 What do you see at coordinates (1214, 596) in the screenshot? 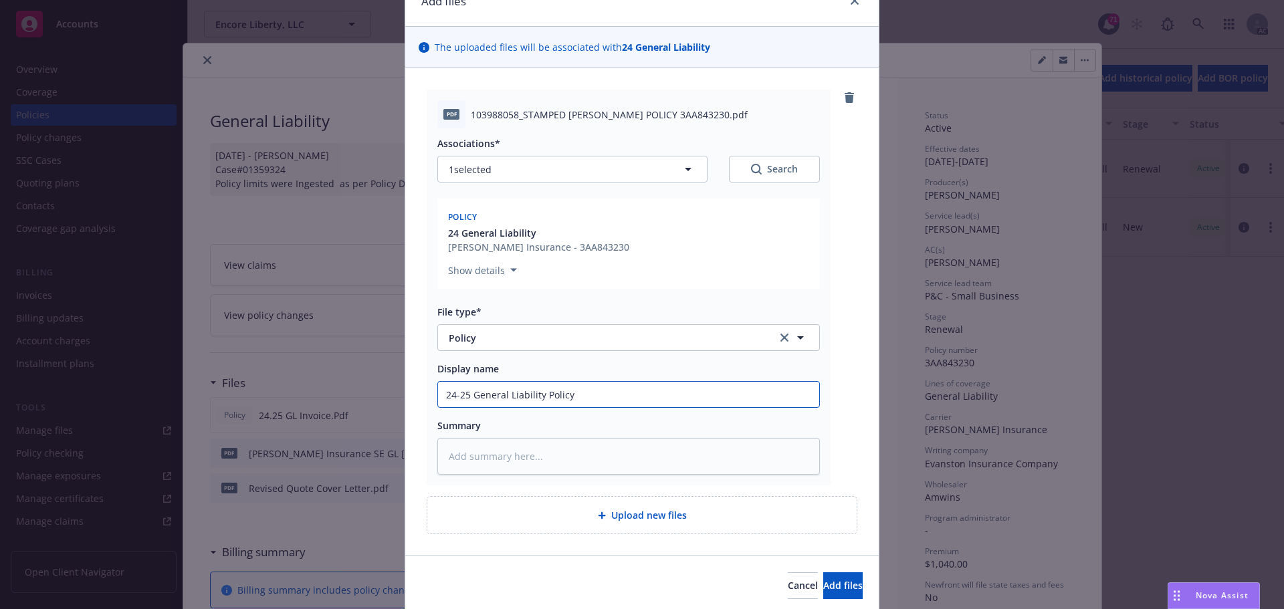
I see `button: Nova Assist` at bounding box center [1214, 596].